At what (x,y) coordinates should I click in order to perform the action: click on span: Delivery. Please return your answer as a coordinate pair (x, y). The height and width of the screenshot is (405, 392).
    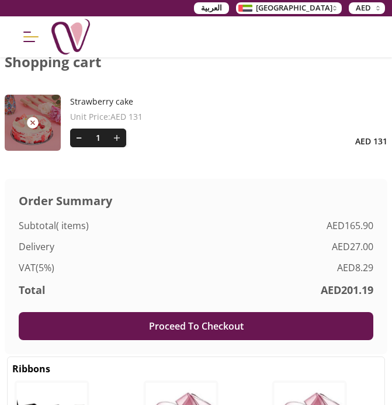
    Looking at the image, I should click on (36, 247).